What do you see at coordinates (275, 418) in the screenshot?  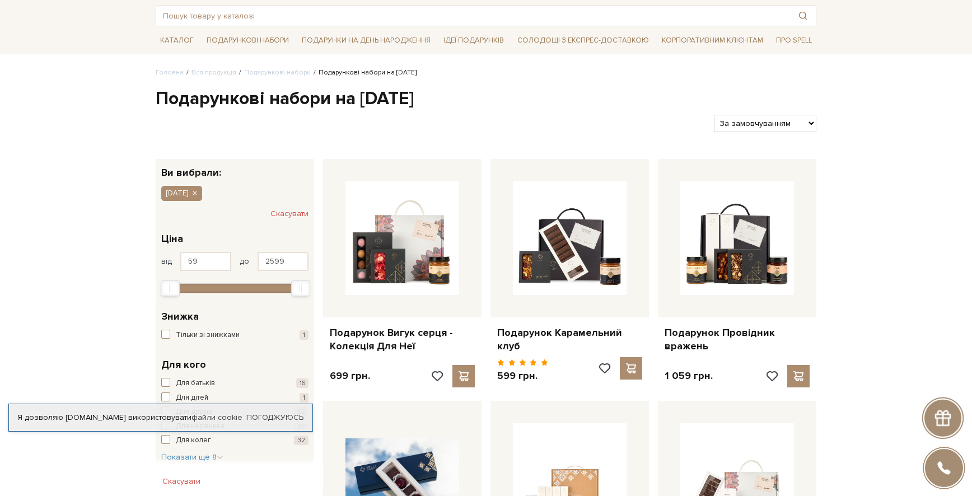 I see `a: Погоджуюсь` at bounding box center [275, 418].